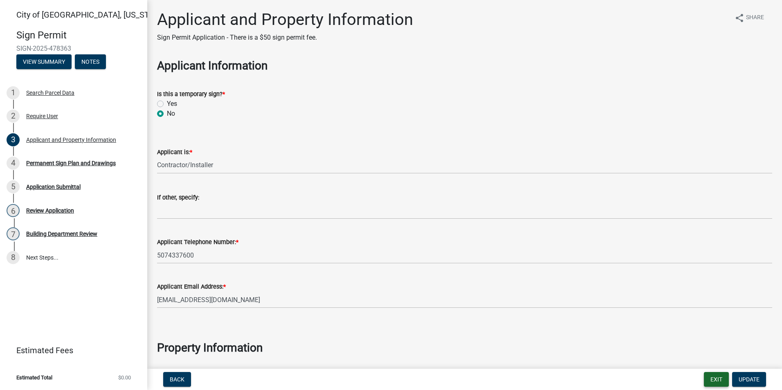 Image resolution: width=782 pixels, height=390 pixels. Describe the element at coordinates (13, 187) in the screenshot. I see `div: 5` at that location.